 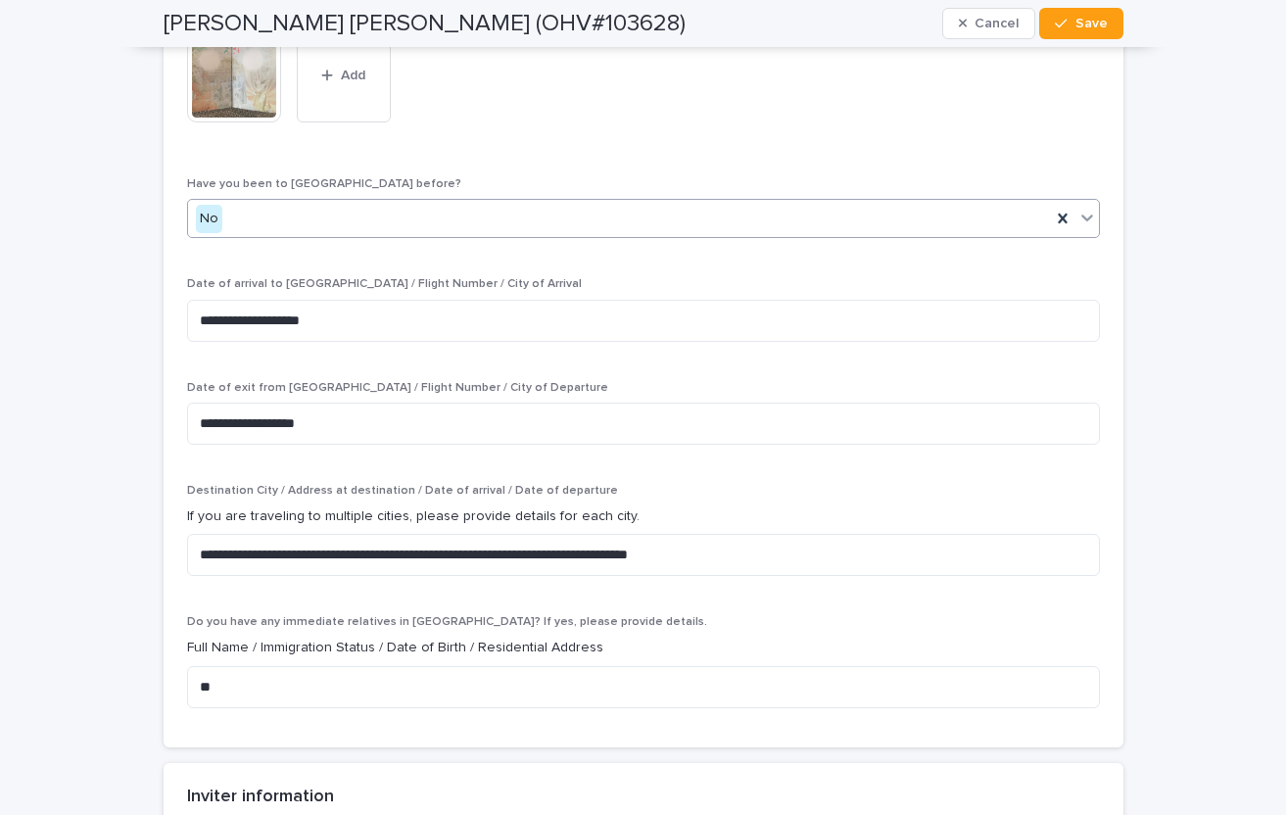 What do you see at coordinates (1080, 24) in the screenshot?
I see `button: Save` at bounding box center [1080, 24].